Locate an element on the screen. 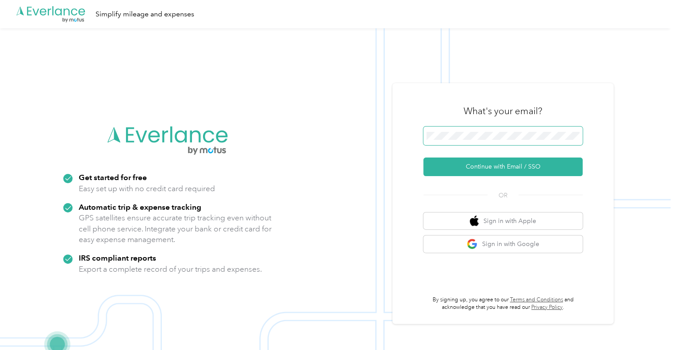 Image resolution: width=675 pixels, height=350 pixels. img: google logo is located at coordinates (472, 244).